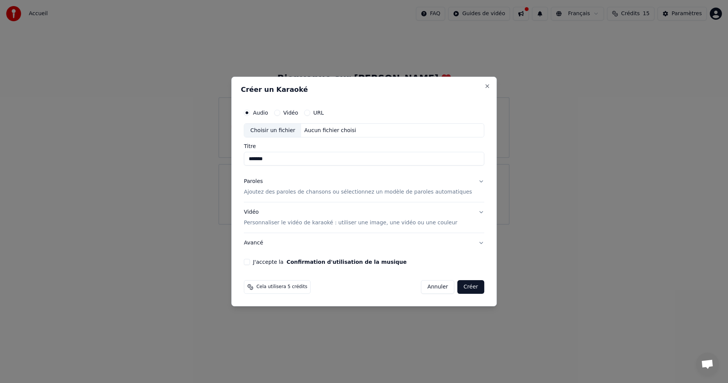 The width and height of the screenshot is (728, 383). What do you see at coordinates (351, 218) in the screenshot?
I see `div: Vidéo` at bounding box center [351, 218].